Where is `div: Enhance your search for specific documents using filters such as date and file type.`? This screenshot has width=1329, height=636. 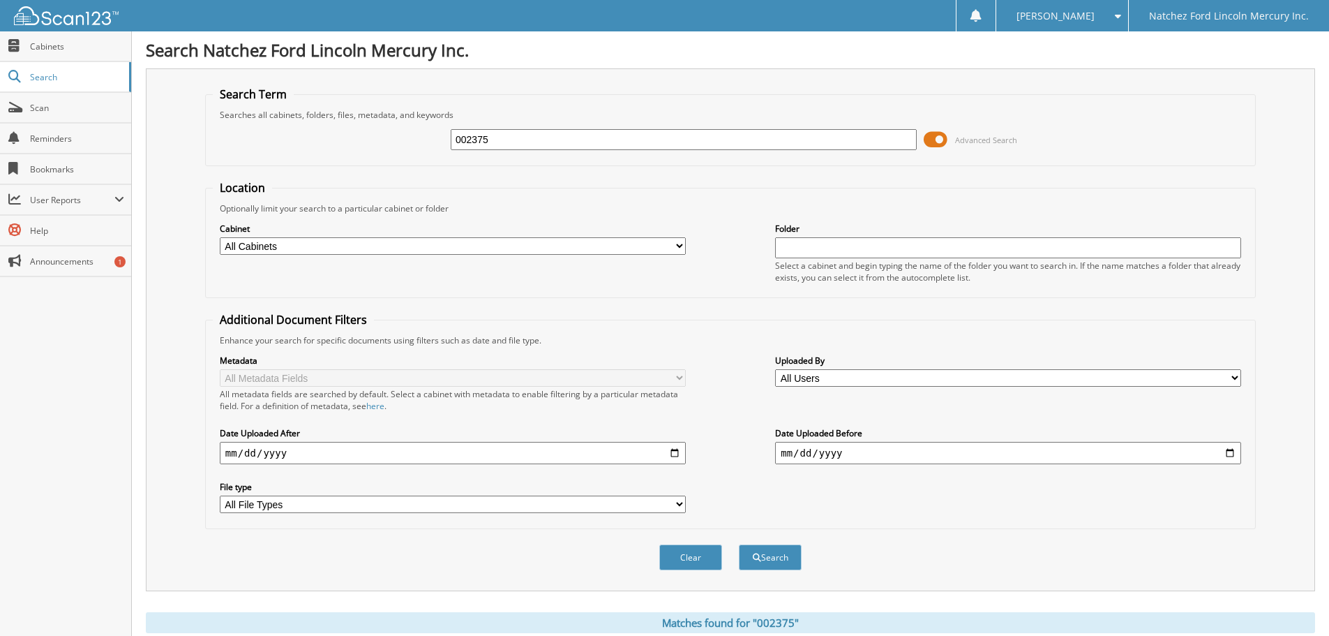 div: Enhance your search for specific documents using filters such as date and file type. is located at coordinates (731, 340).